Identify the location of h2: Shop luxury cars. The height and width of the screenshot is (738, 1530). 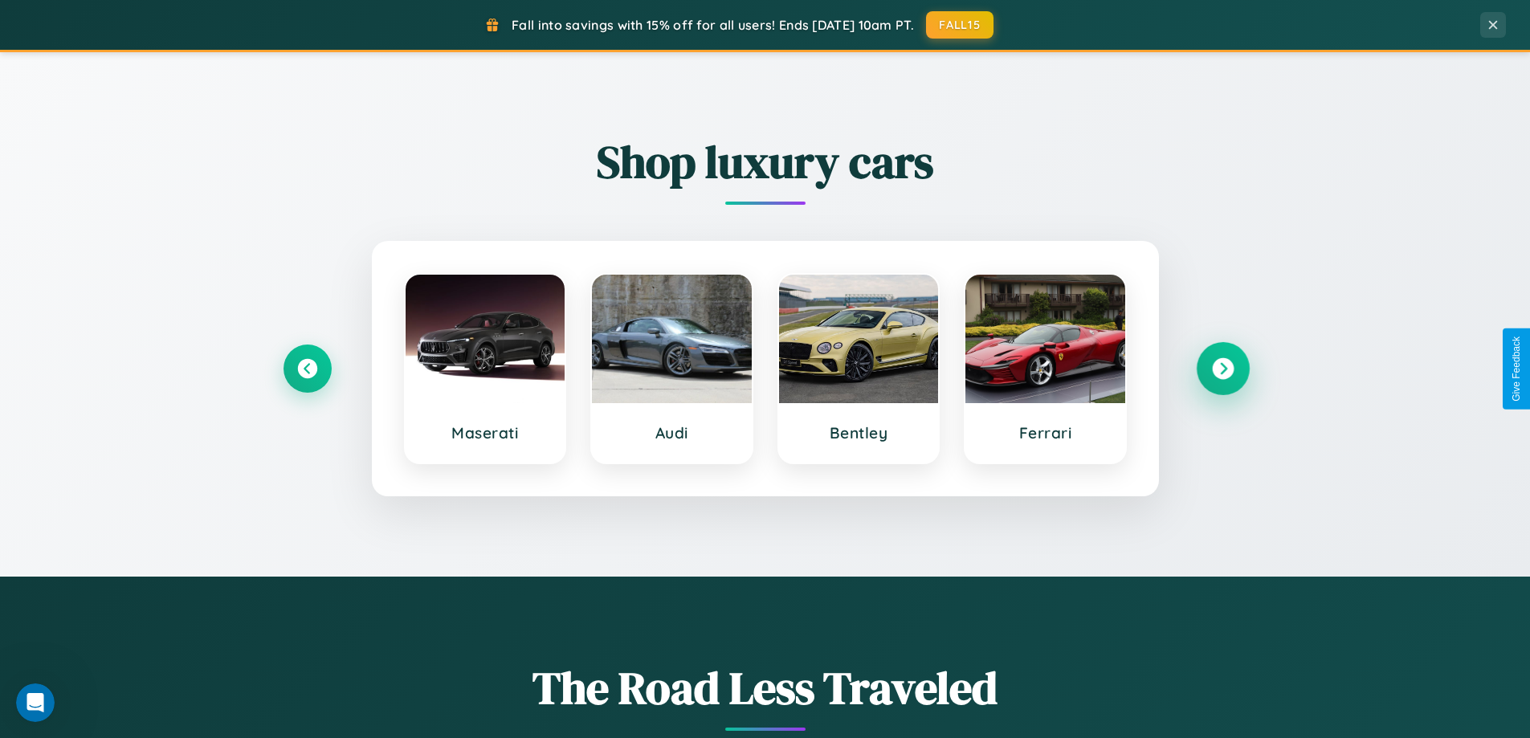
(765, 161).